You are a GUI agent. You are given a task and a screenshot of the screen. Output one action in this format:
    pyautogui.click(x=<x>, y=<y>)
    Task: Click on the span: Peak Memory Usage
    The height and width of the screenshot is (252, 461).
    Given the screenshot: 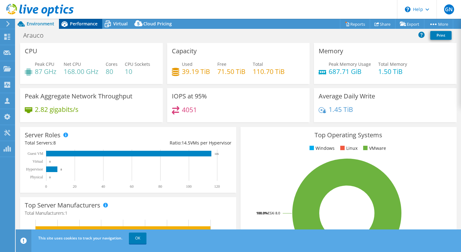 What is the action you would take?
    pyautogui.click(x=350, y=64)
    